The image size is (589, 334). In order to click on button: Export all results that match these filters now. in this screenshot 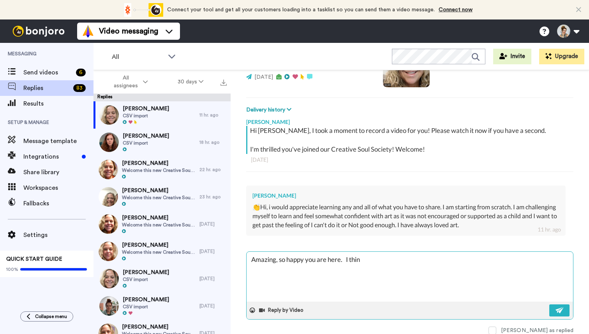, I will do `click(223, 82)`.